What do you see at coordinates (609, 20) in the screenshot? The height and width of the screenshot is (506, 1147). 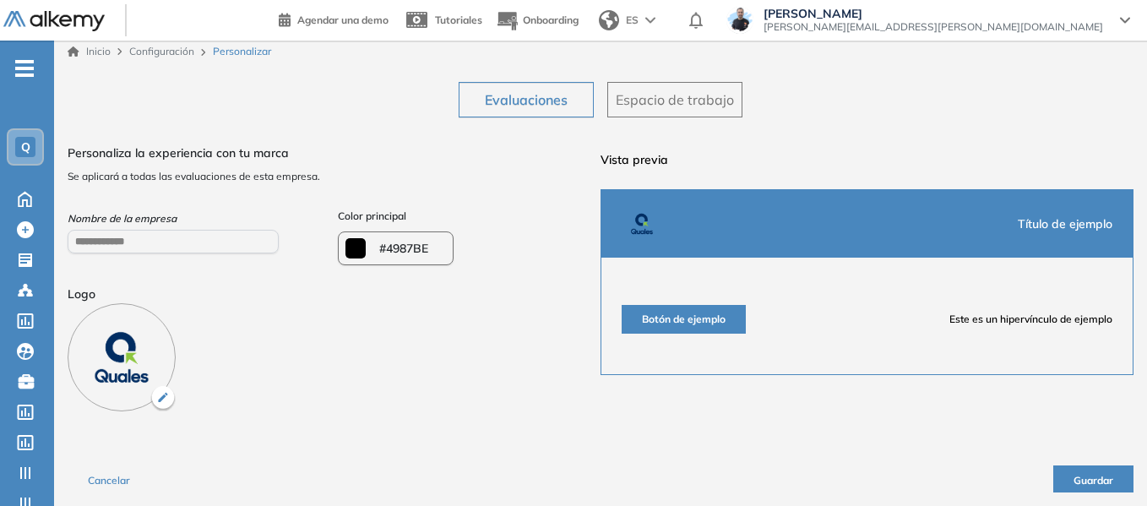 I see `img: world` at bounding box center [609, 20].